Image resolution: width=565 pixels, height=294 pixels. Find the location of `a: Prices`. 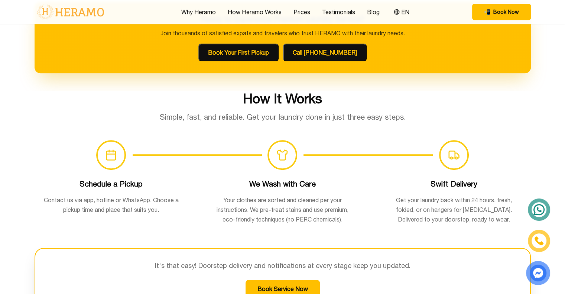

a: Prices is located at coordinates (302, 12).